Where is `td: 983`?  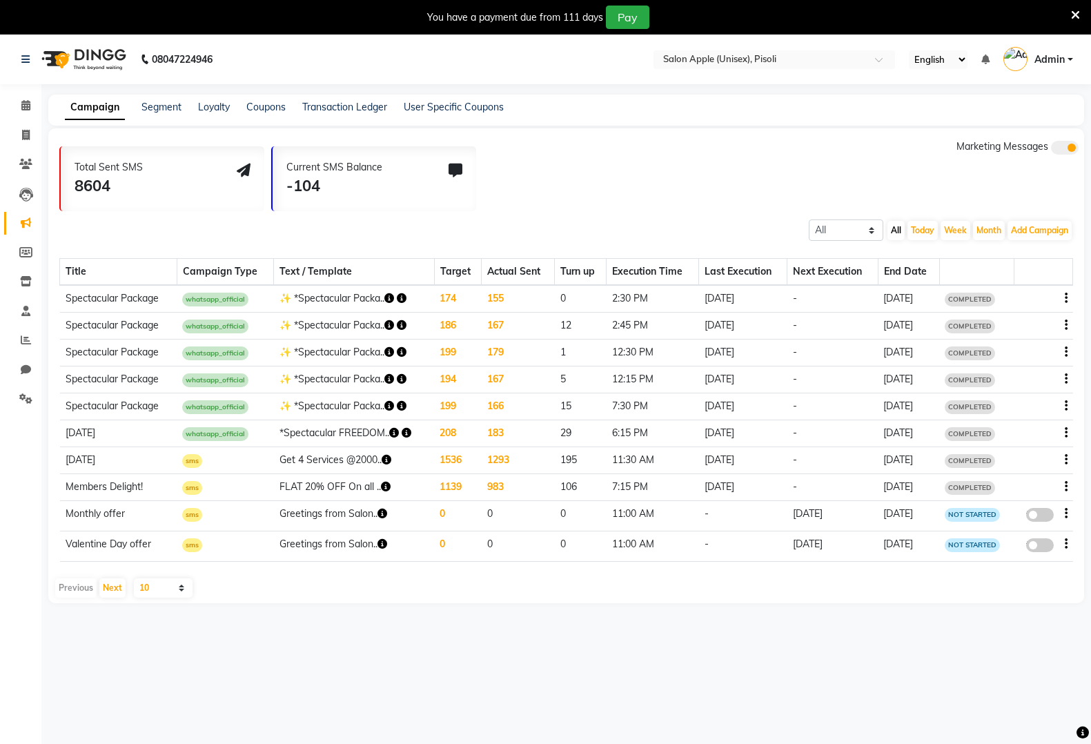 td: 983 is located at coordinates (518, 487).